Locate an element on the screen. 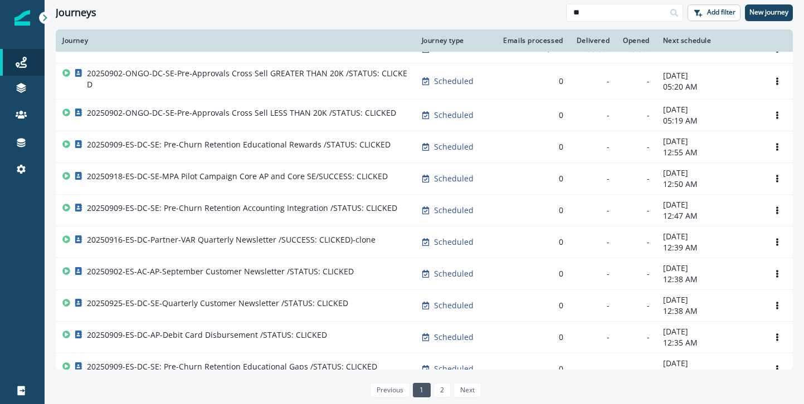 This screenshot has width=804, height=404. a: Page 1 is your current page is located at coordinates (421, 390).